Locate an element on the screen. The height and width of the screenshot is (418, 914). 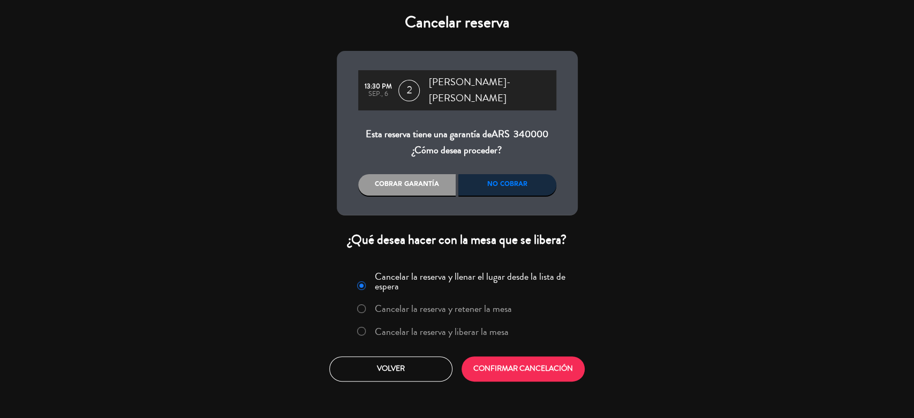
button: Volver is located at coordinates (391, 369).